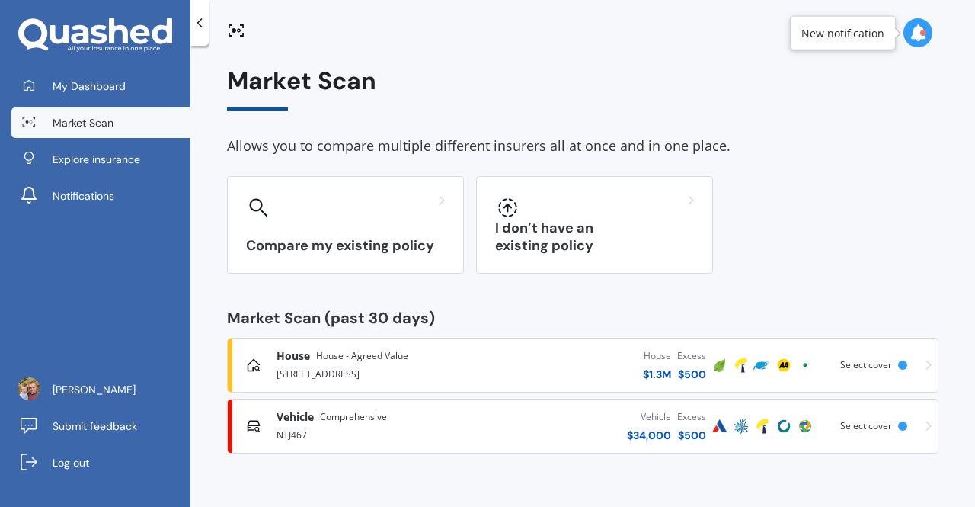 This screenshot has width=975, height=507. I want to click on span: Vehicle, so click(295, 417).